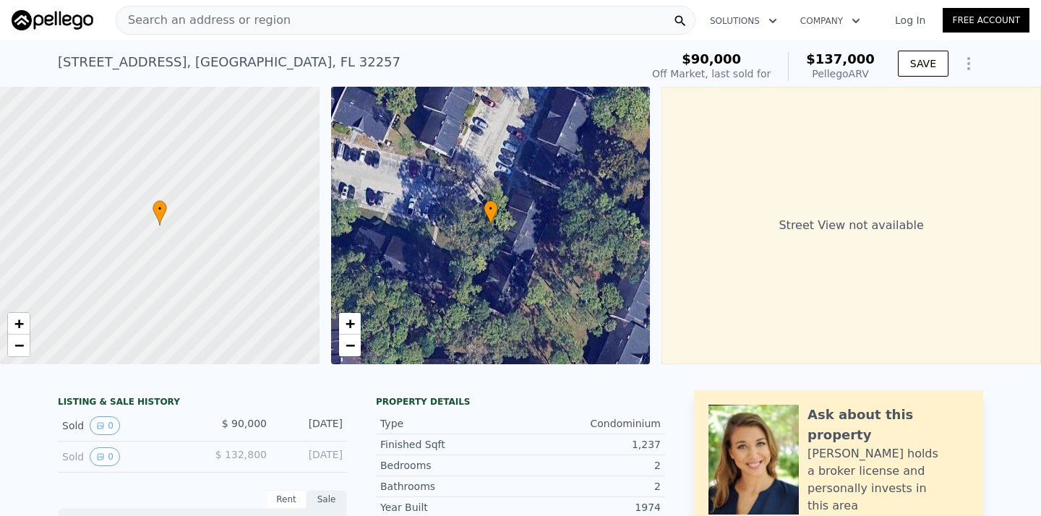 The width and height of the screenshot is (1041, 516). Describe the element at coordinates (202, 403) in the screenshot. I see `div: LISTING & SALE HISTORY` at that location.